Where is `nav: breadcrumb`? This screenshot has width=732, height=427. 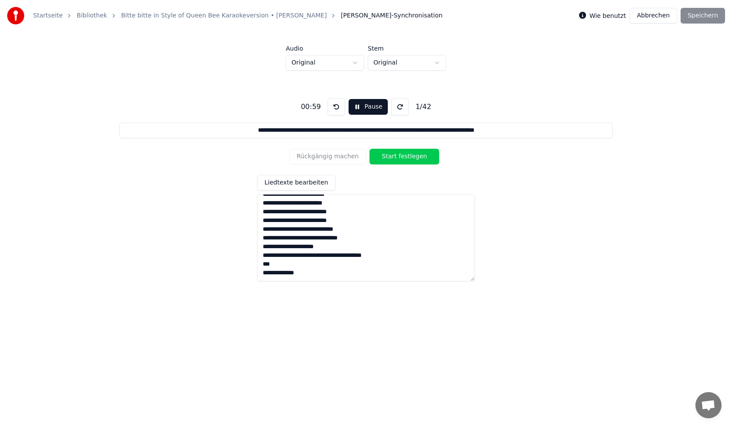 nav: breadcrumb is located at coordinates (238, 16).